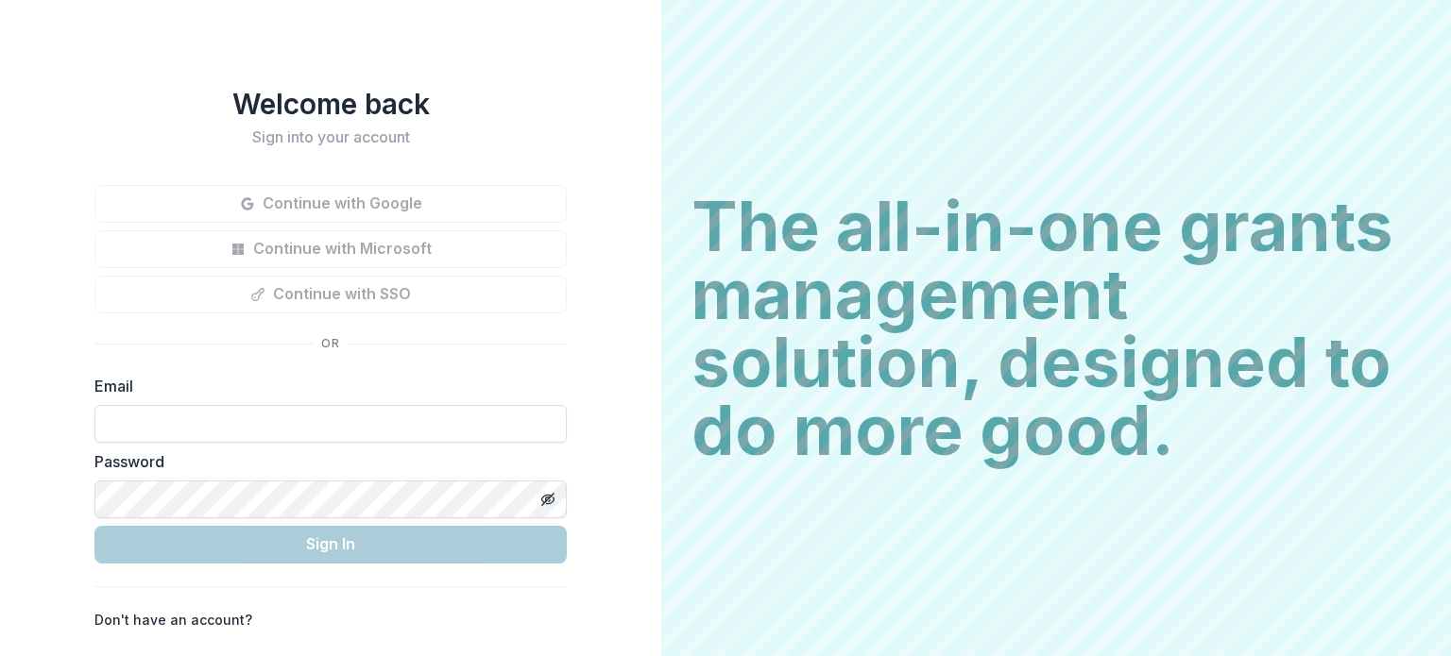 Image resolution: width=1451 pixels, height=656 pixels. Describe the element at coordinates (331, 204) in the screenshot. I see `button: Continue with Google` at that location.